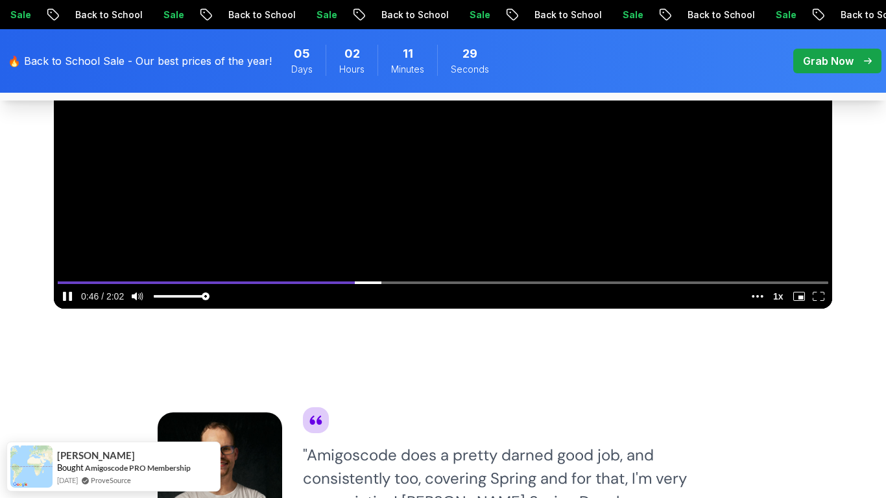 The width and height of the screenshot is (886, 498). What do you see at coordinates (408, 54) in the screenshot?
I see `span: 11 Minutes` at bounding box center [408, 54].